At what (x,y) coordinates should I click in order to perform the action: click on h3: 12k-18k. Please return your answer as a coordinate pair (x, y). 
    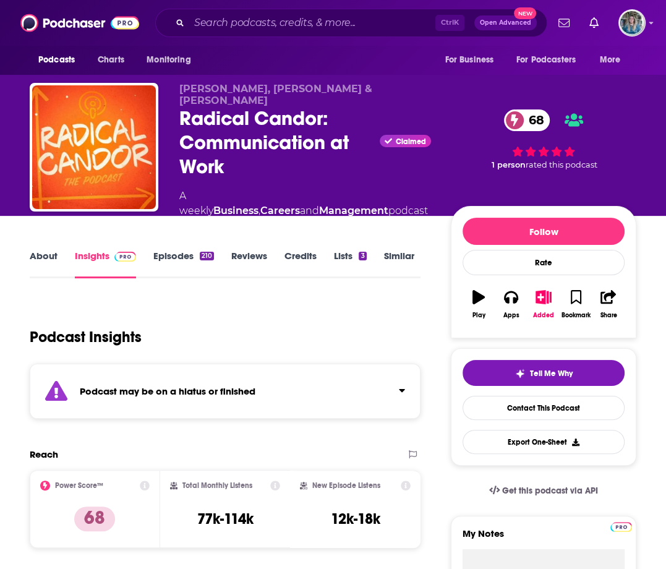
    Looking at the image, I should click on (356, 519).